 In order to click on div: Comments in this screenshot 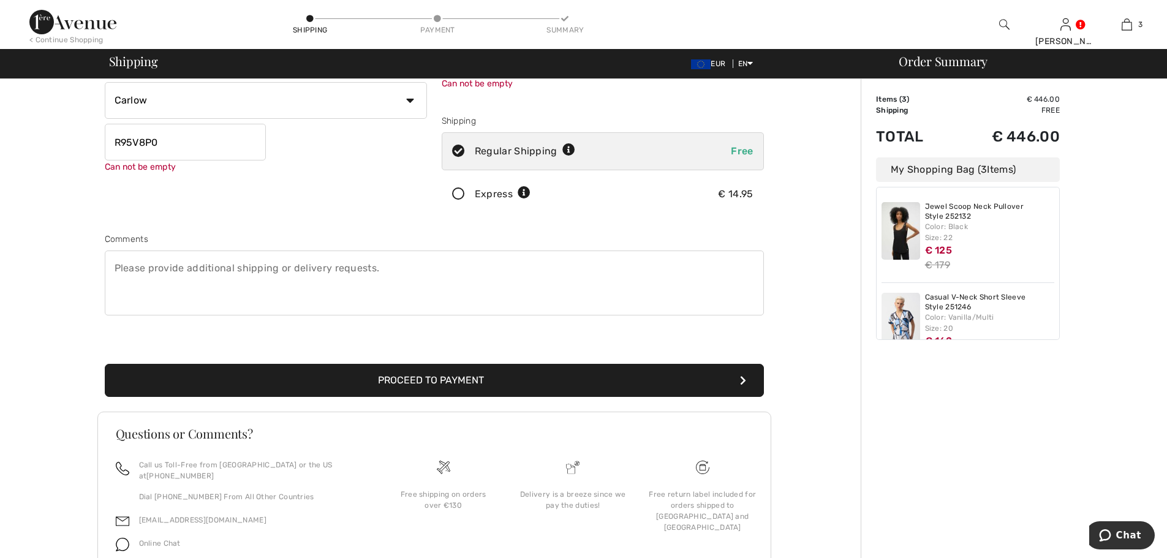, I will do `click(434, 239)`.